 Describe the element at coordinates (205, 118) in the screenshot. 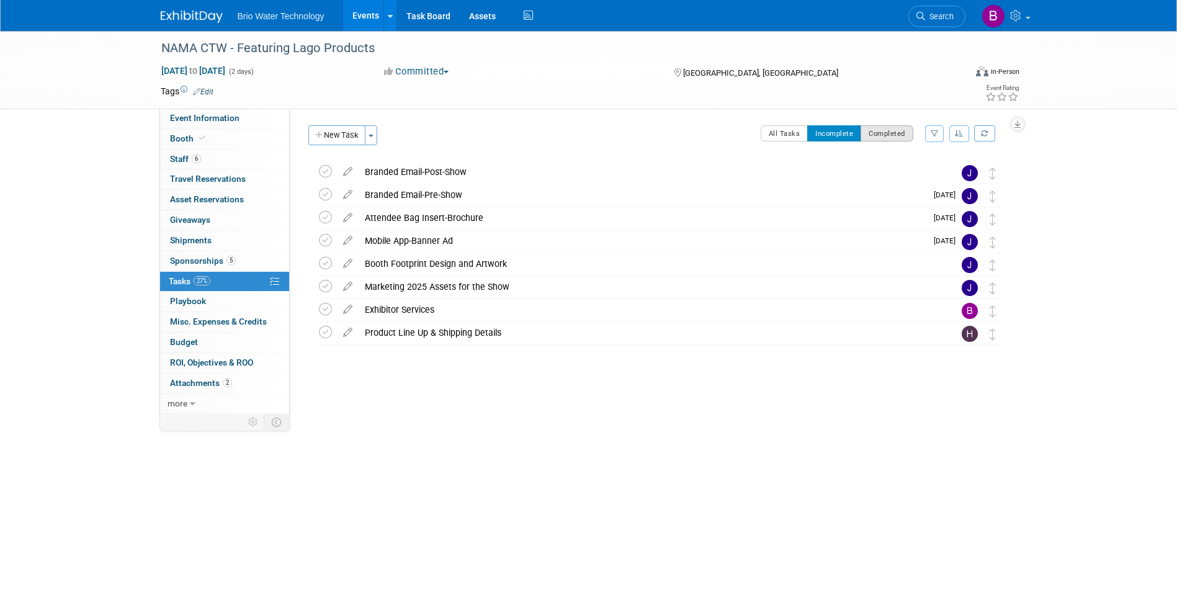

I see `span: Event Information` at that location.